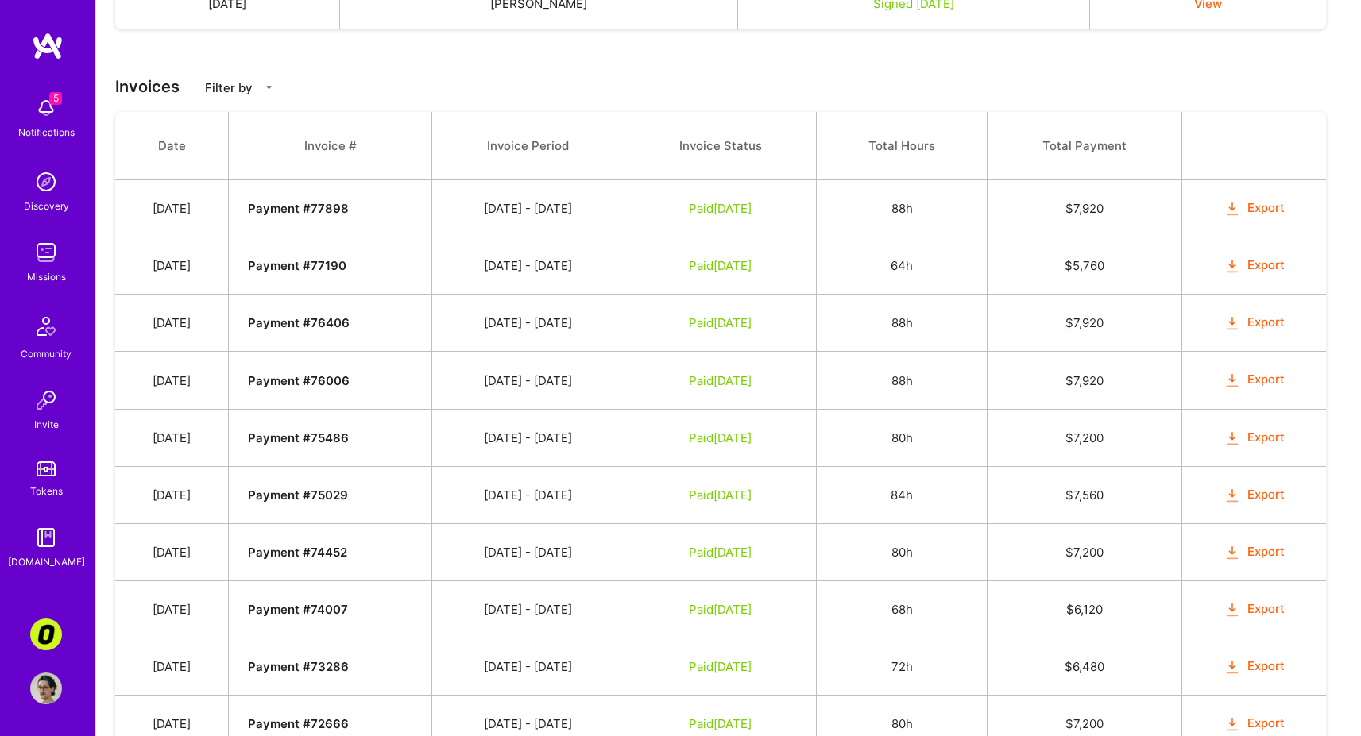 This screenshot has height=736, width=1361. I want to click on td: $ 5,760, so click(1084, 266).